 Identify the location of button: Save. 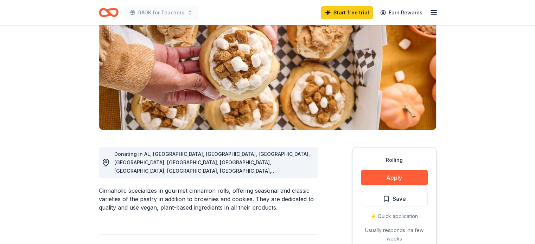
(394, 199).